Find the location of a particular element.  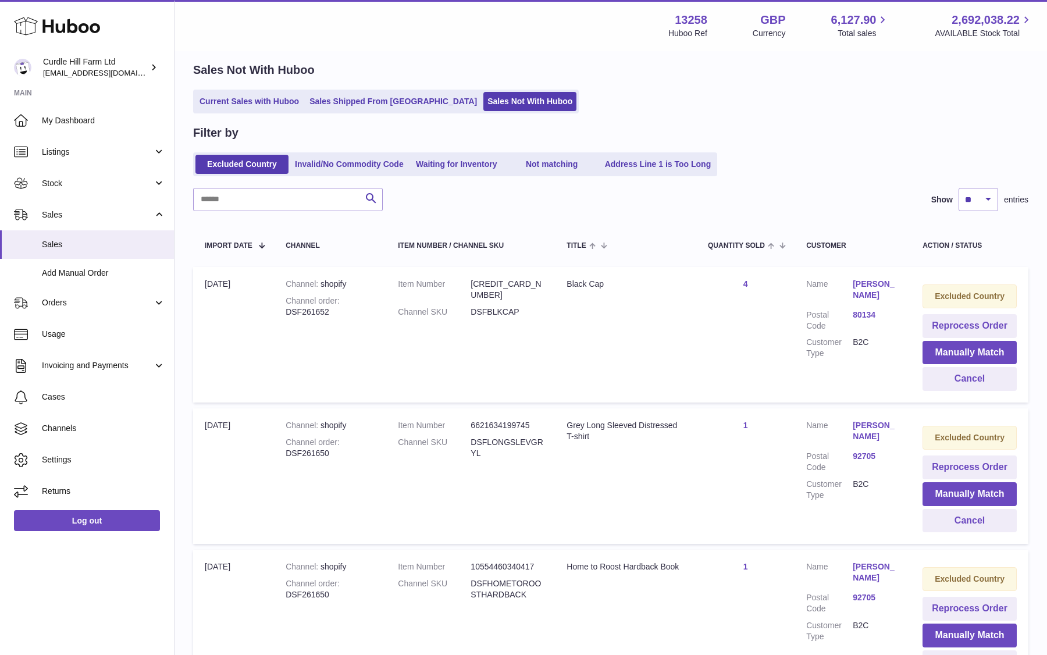

span: Orders is located at coordinates (97, 302).